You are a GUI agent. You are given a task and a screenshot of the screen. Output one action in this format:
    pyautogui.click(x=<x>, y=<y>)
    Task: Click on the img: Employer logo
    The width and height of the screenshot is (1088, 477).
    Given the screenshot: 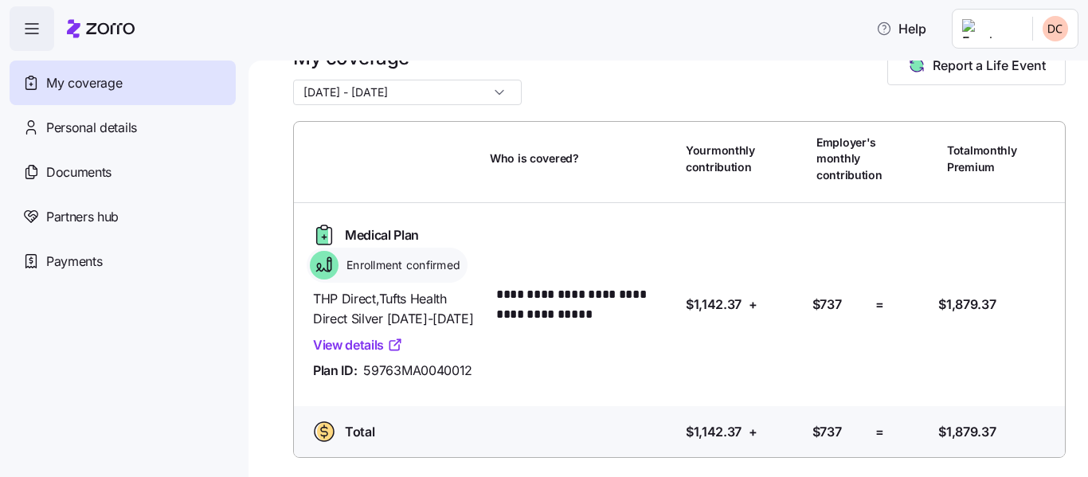 What is the action you would take?
    pyautogui.click(x=991, y=29)
    